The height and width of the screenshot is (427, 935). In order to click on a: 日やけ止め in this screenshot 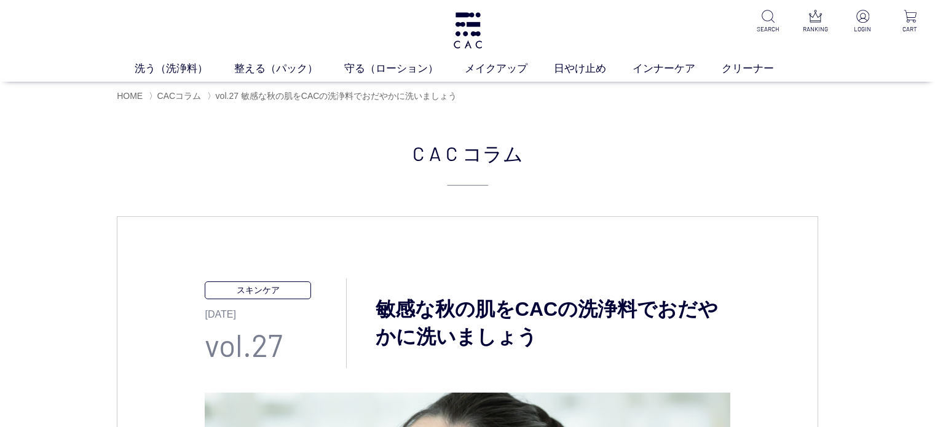, I will do `click(593, 69)`.